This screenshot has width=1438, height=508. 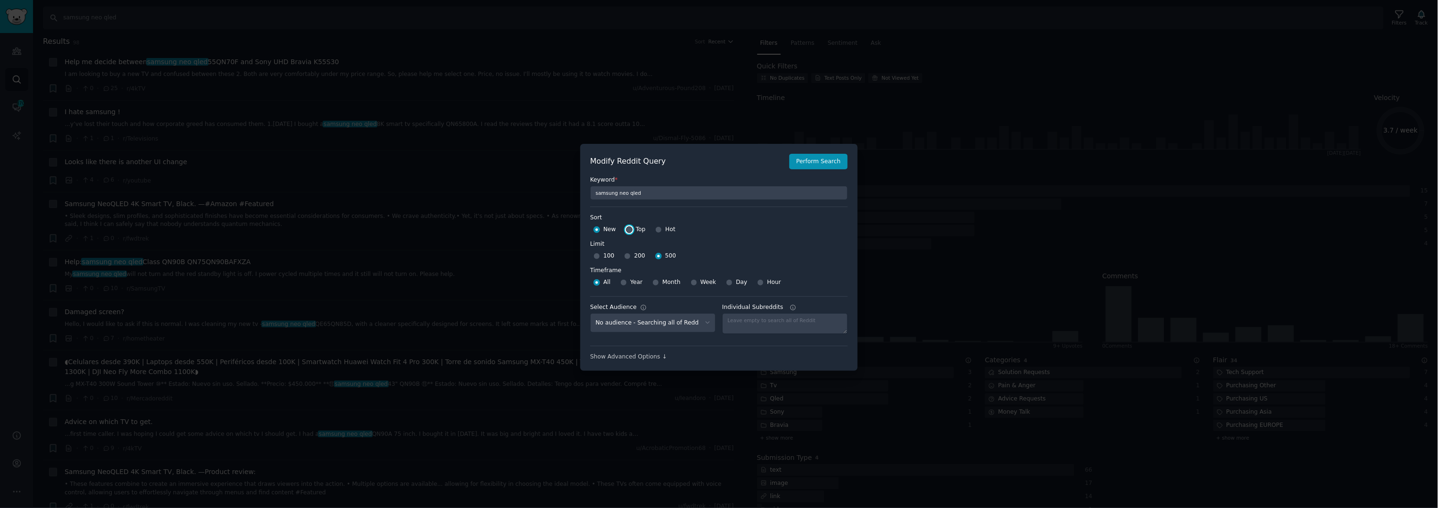 What do you see at coordinates (819, 162) in the screenshot?
I see `button: Perform Search` at bounding box center [819, 162].